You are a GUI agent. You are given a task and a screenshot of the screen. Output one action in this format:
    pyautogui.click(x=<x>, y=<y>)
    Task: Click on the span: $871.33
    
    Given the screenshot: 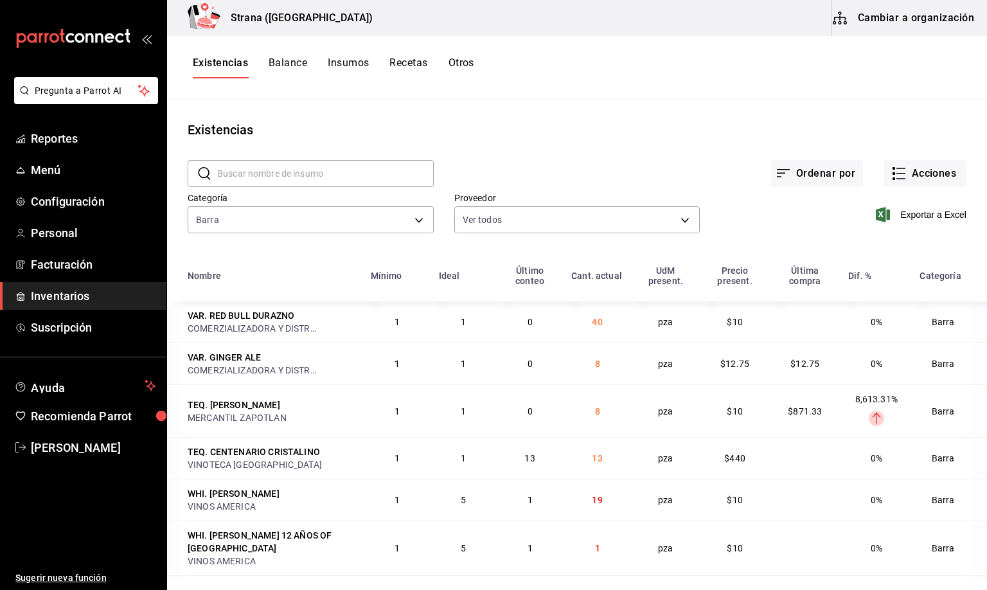 What is the action you would take?
    pyautogui.click(x=805, y=411)
    